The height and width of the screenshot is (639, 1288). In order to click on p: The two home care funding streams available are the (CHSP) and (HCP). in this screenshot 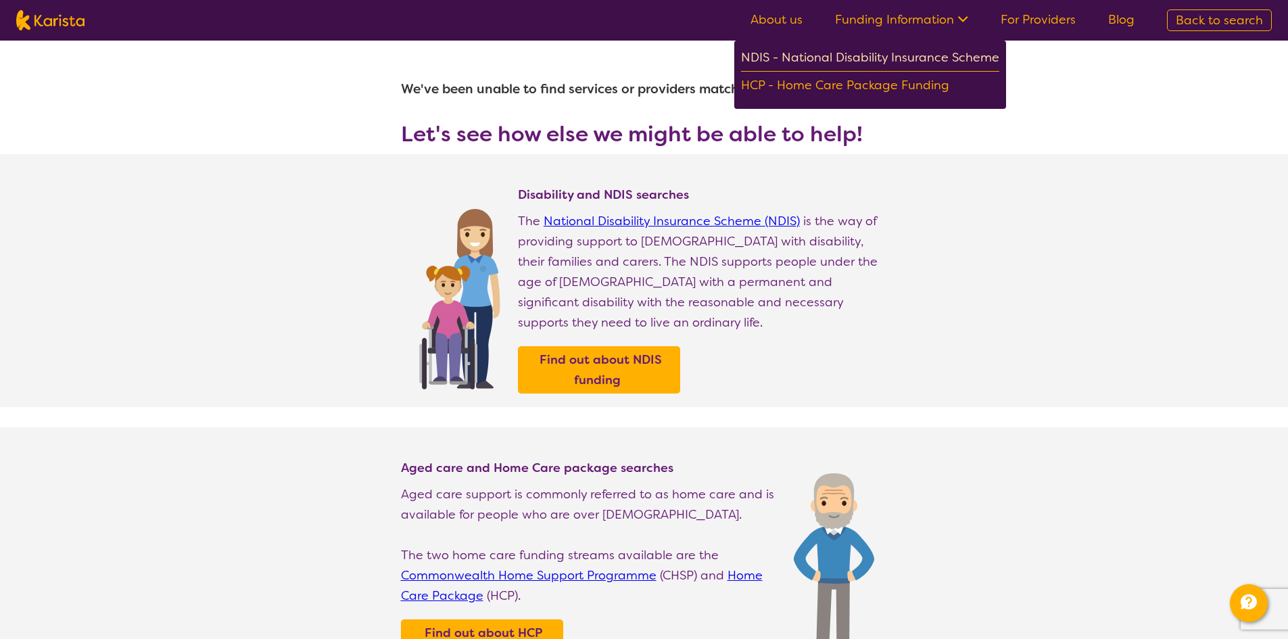, I will do `click(590, 575)`.